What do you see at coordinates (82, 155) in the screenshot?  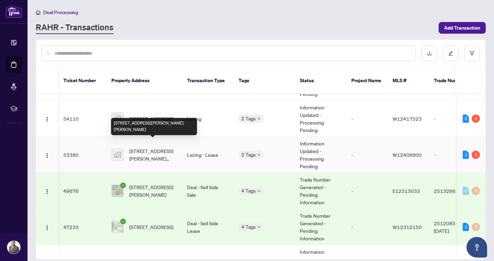 I see `td: 53380` at bounding box center [82, 155].